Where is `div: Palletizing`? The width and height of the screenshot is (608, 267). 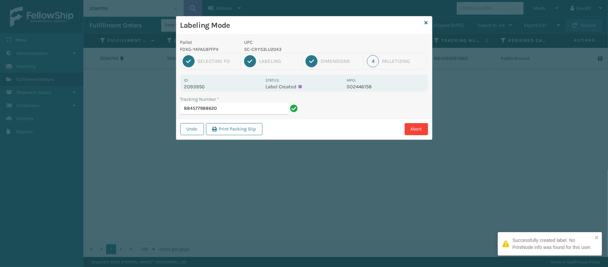
div: Palletizing is located at coordinates (404, 61).